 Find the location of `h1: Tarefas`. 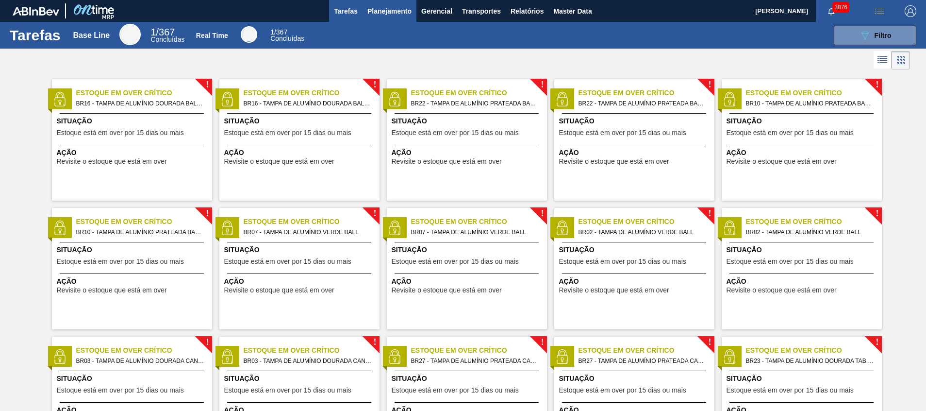

h1: Tarefas is located at coordinates (35, 35).